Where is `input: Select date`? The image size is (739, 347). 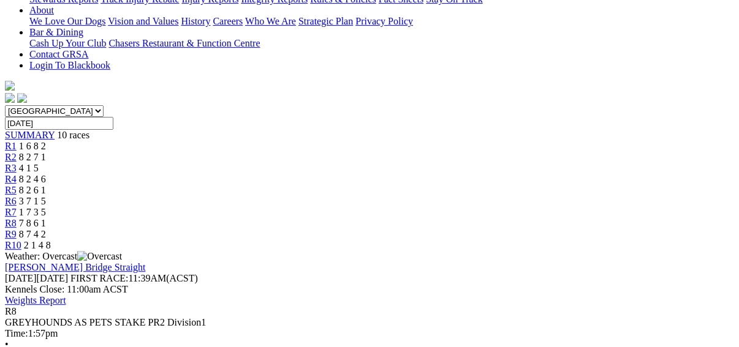 input: Select date is located at coordinates (59, 123).